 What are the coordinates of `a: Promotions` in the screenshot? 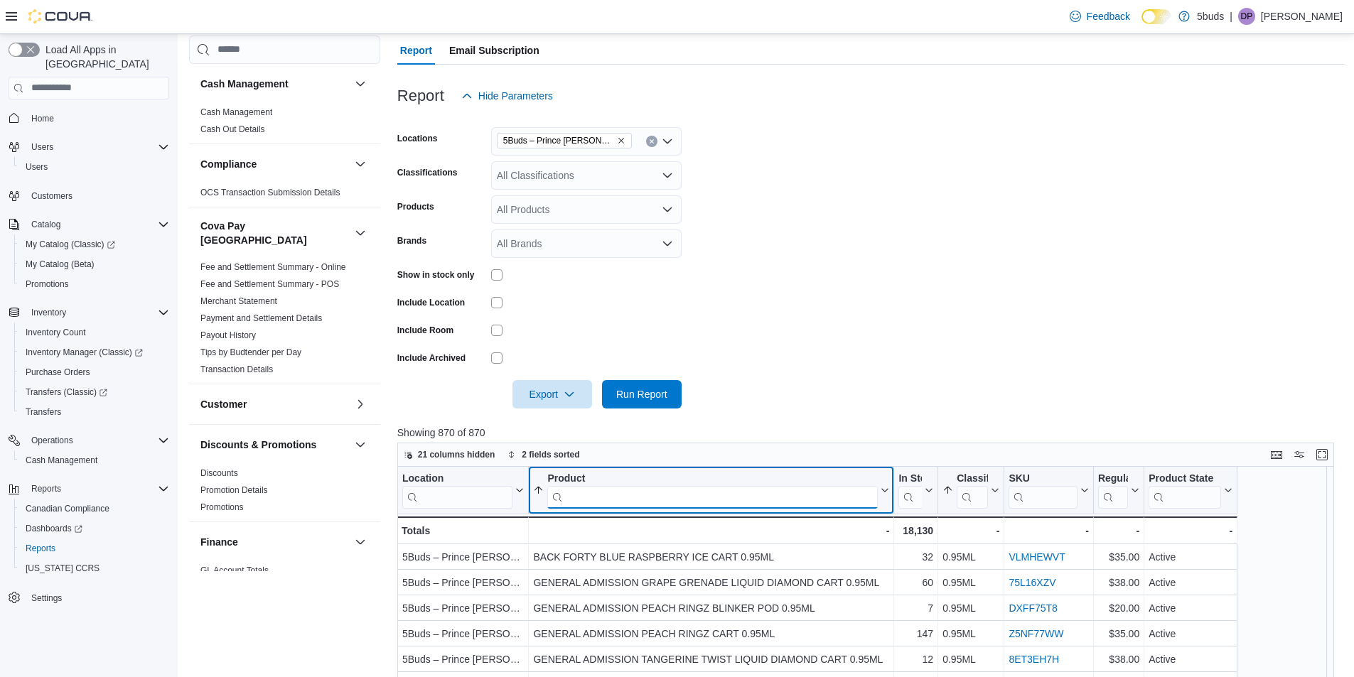 It's located at (47, 284).